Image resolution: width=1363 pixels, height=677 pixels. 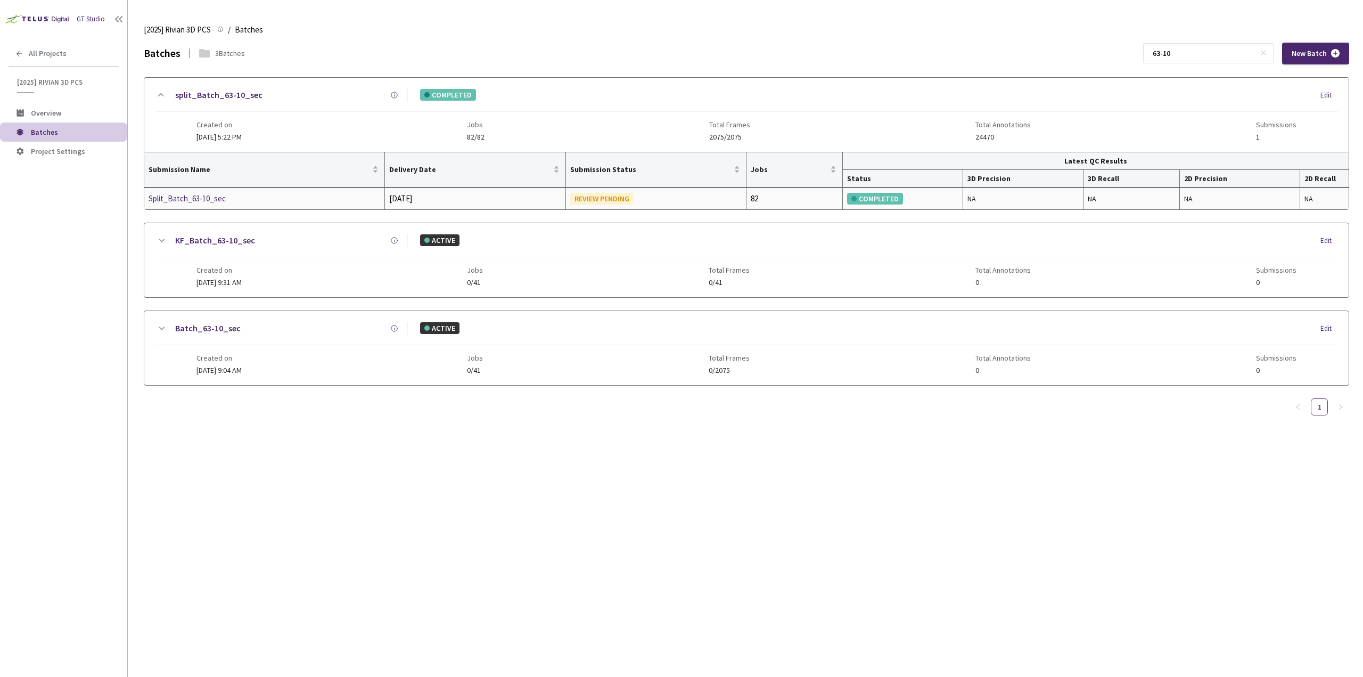 I want to click on span: Overview, so click(x=46, y=113).